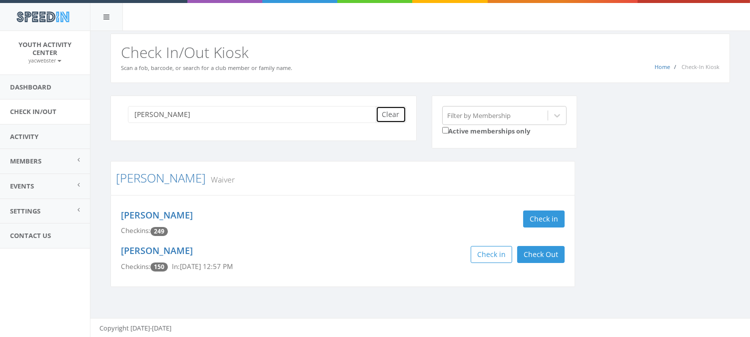 The height and width of the screenshot is (337, 750). I want to click on div: Filter by Membership, so click(479, 115).